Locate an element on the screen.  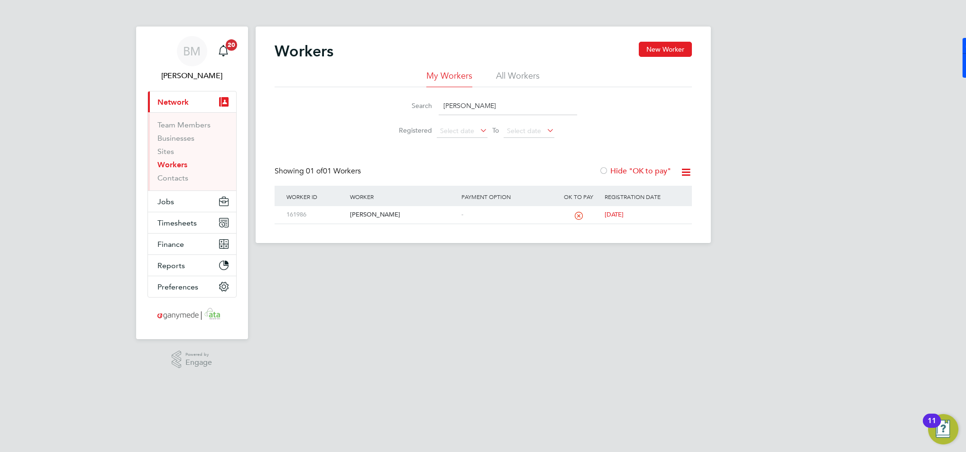
button: Jobs is located at coordinates (192, 202).